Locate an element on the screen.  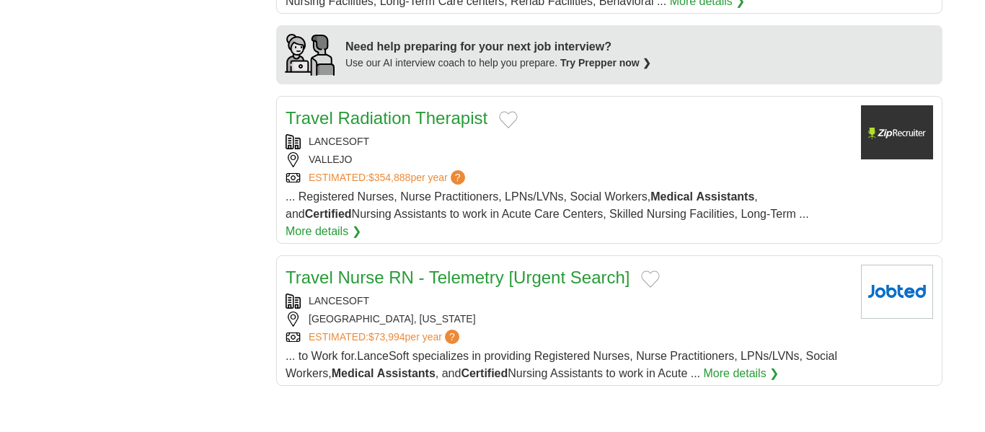
span: $73,994 is located at coordinates (386, 337).